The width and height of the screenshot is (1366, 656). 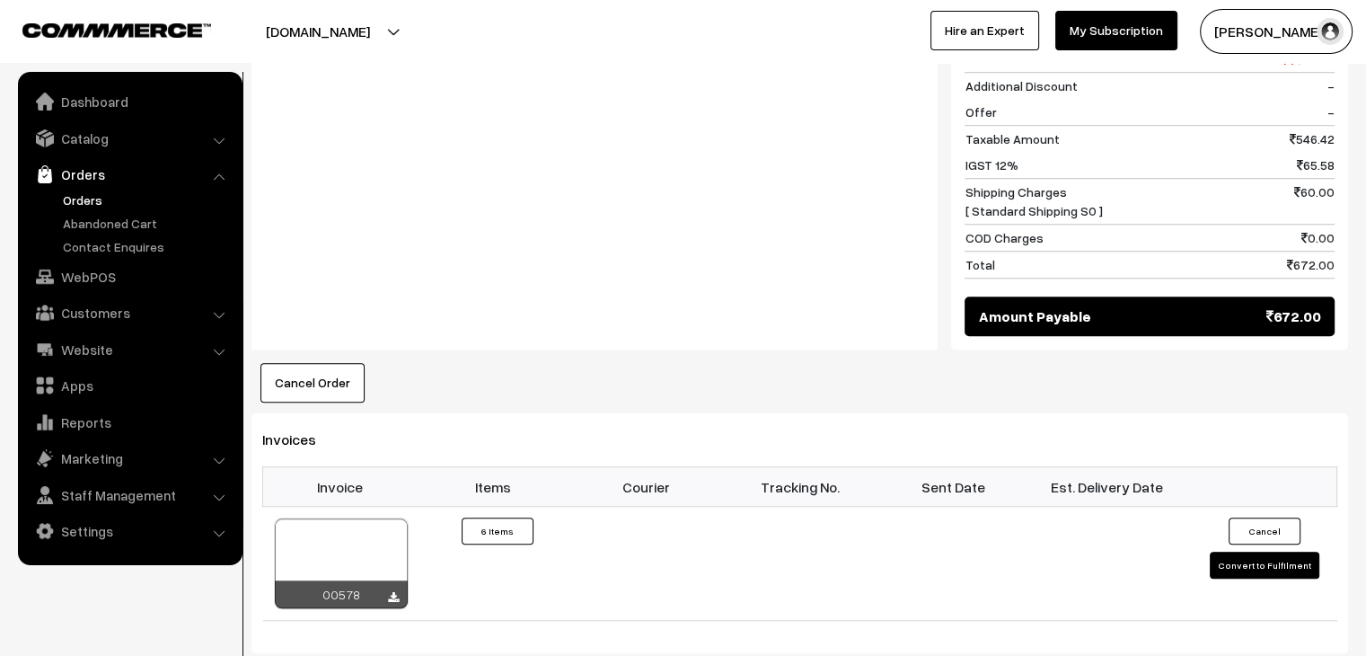 I want to click on img: user, so click(x=1330, y=31).